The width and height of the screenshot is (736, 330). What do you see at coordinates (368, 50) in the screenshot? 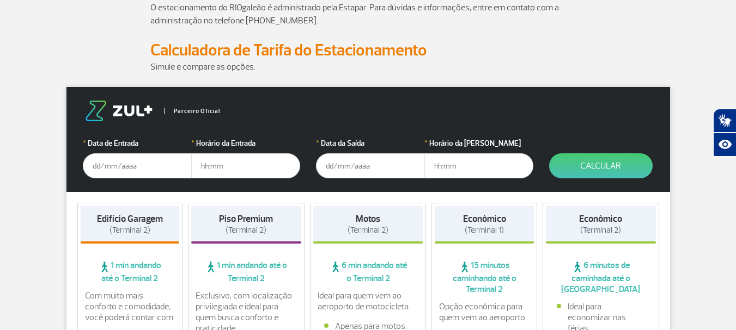
I see `h2: Calculadora de Tarifa do Estacionamento` at bounding box center [368, 50].